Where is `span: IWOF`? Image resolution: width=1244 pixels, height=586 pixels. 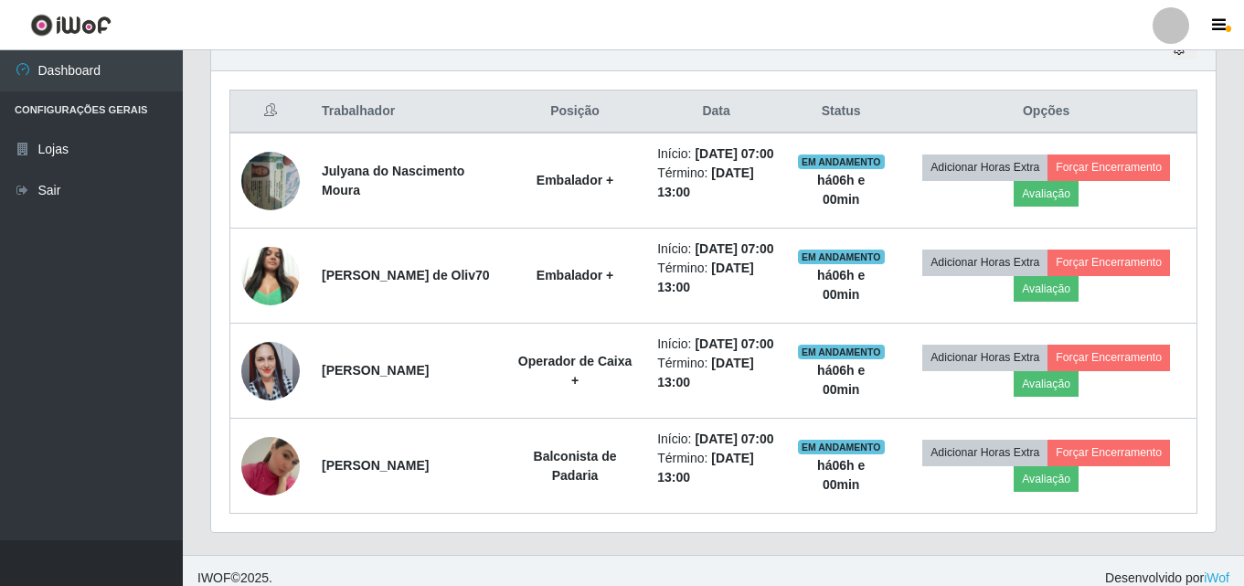
span: IWOF is located at coordinates (214, 578).